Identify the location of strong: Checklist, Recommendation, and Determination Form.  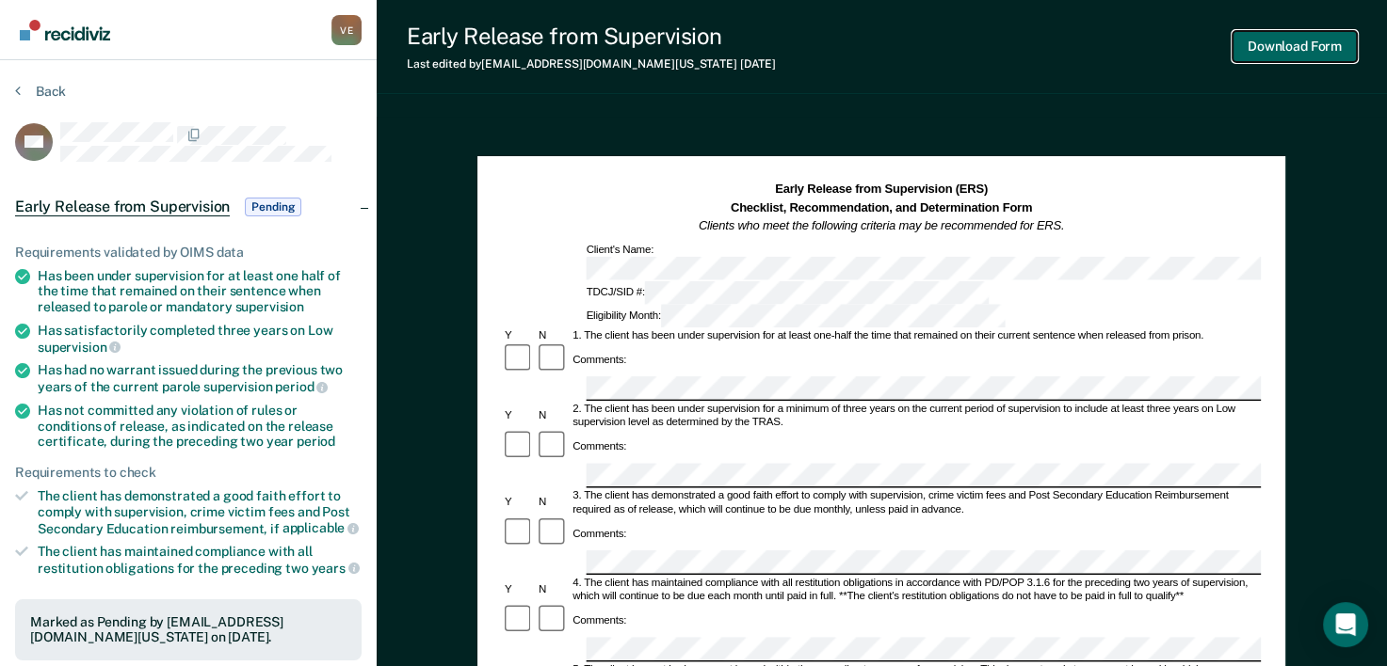
(881, 207).